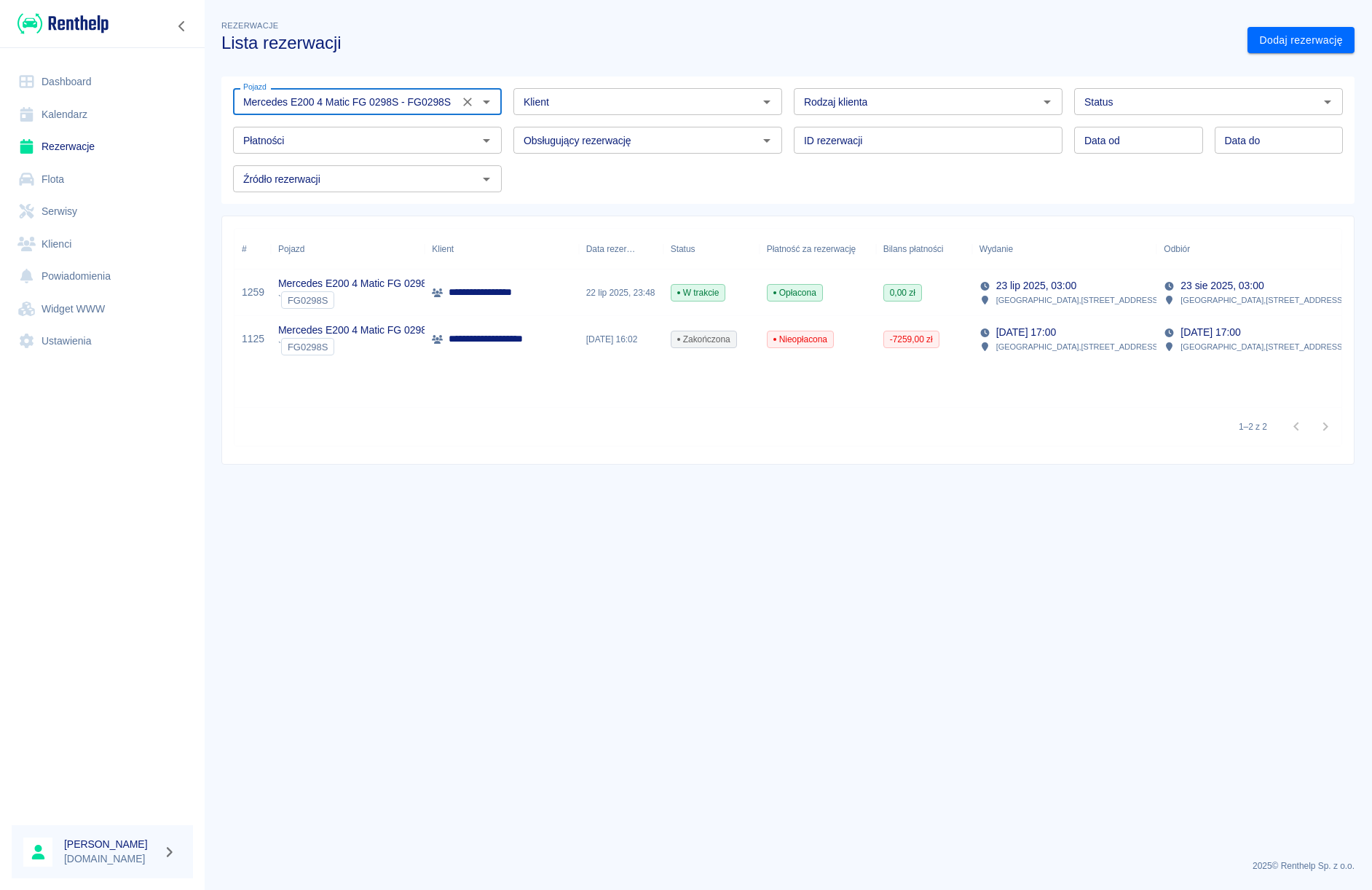 The width and height of the screenshot is (1372, 890). What do you see at coordinates (102, 211) in the screenshot?
I see `a: Serwisy` at bounding box center [102, 211].